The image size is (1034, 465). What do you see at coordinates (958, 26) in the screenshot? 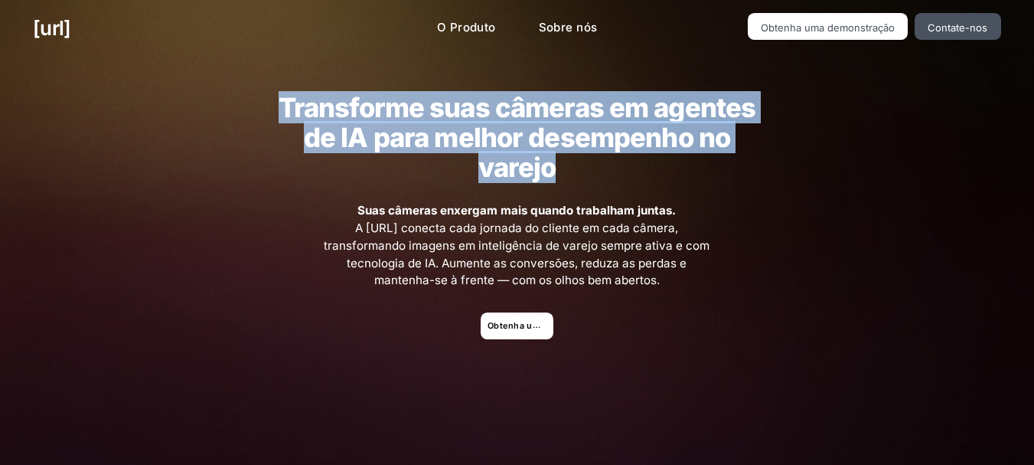
I see `a: Contate-nos` at bounding box center [958, 26].